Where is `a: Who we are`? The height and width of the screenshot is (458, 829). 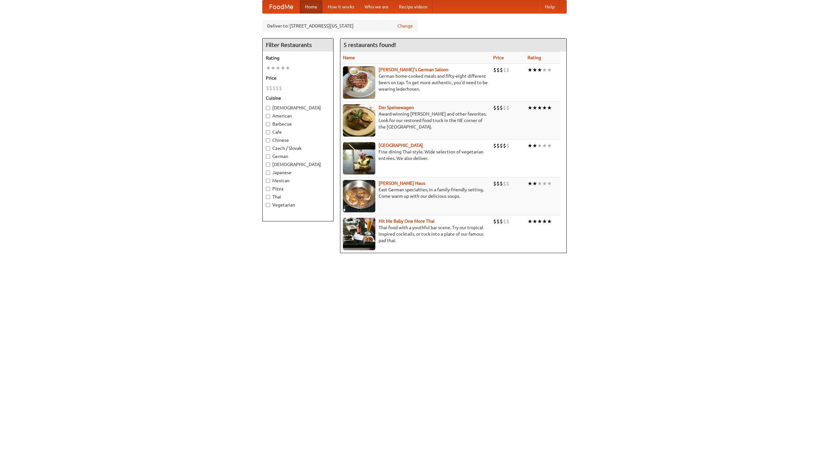
a: Who we are is located at coordinates (376, 7).